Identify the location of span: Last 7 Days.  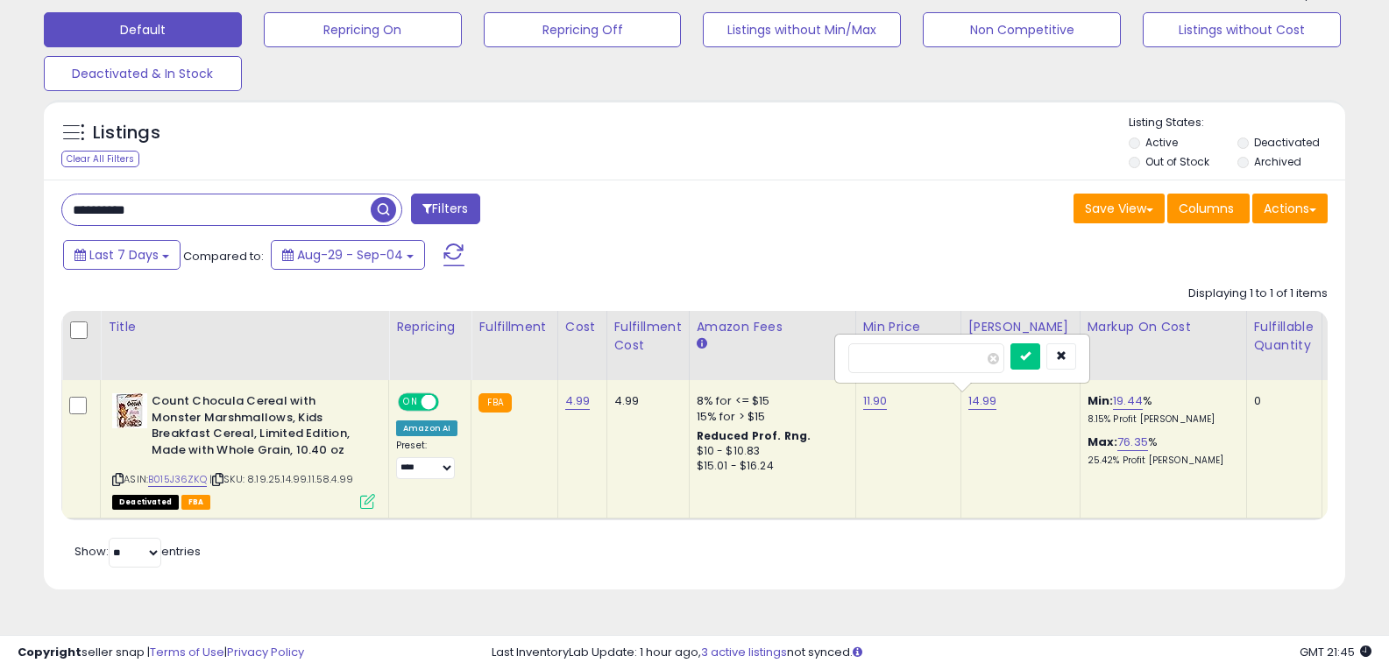
(124, 255).